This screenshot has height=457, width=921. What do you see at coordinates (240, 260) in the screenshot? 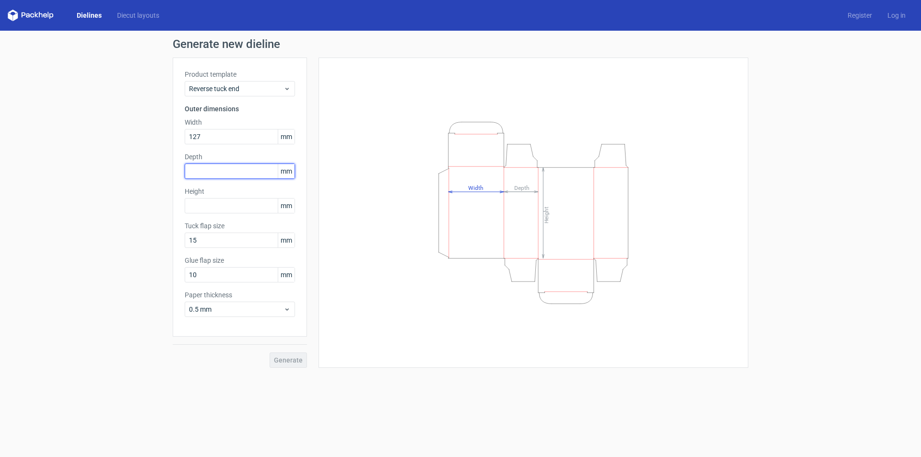
I see `label: Glue flap size` at bounding box center [240, 260].